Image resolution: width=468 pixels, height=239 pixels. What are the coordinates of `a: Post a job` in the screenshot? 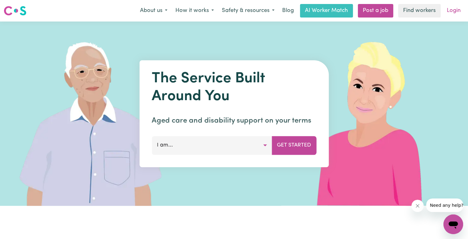 It's located at (375, 11).